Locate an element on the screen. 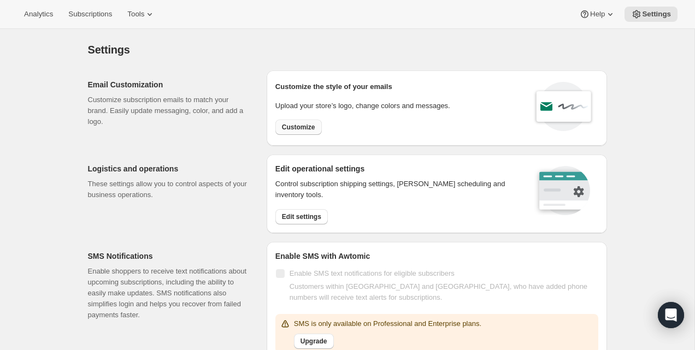  span: Help is located at coordinates (598, 14).